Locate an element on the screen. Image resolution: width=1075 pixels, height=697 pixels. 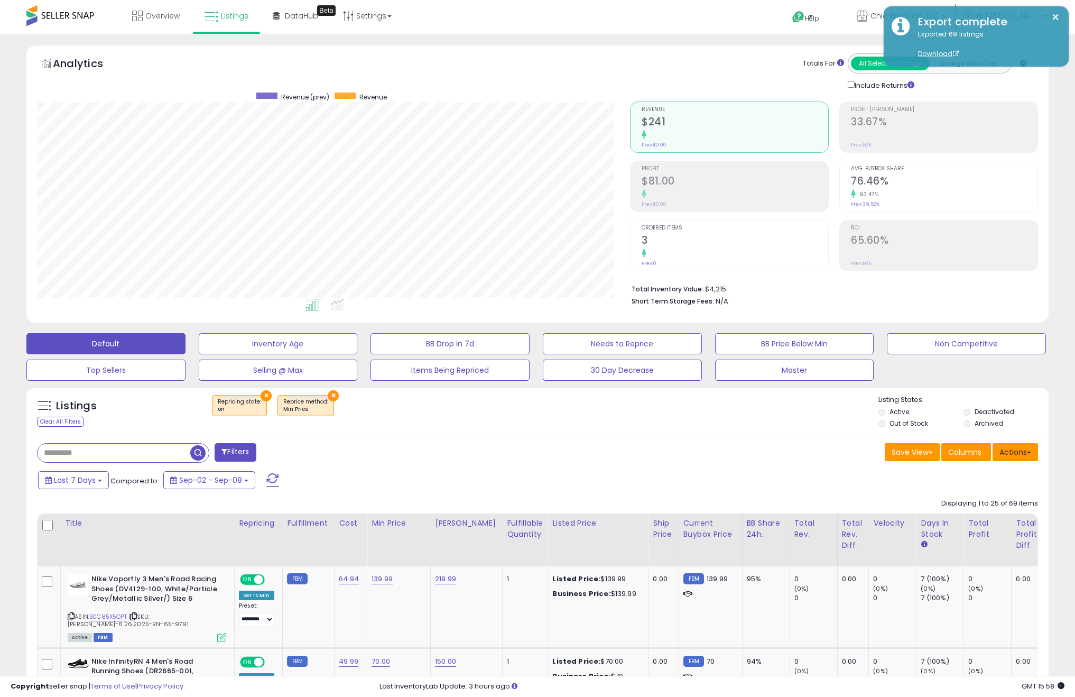
button: Items Being Repriced is located at coordinates (450, 370).